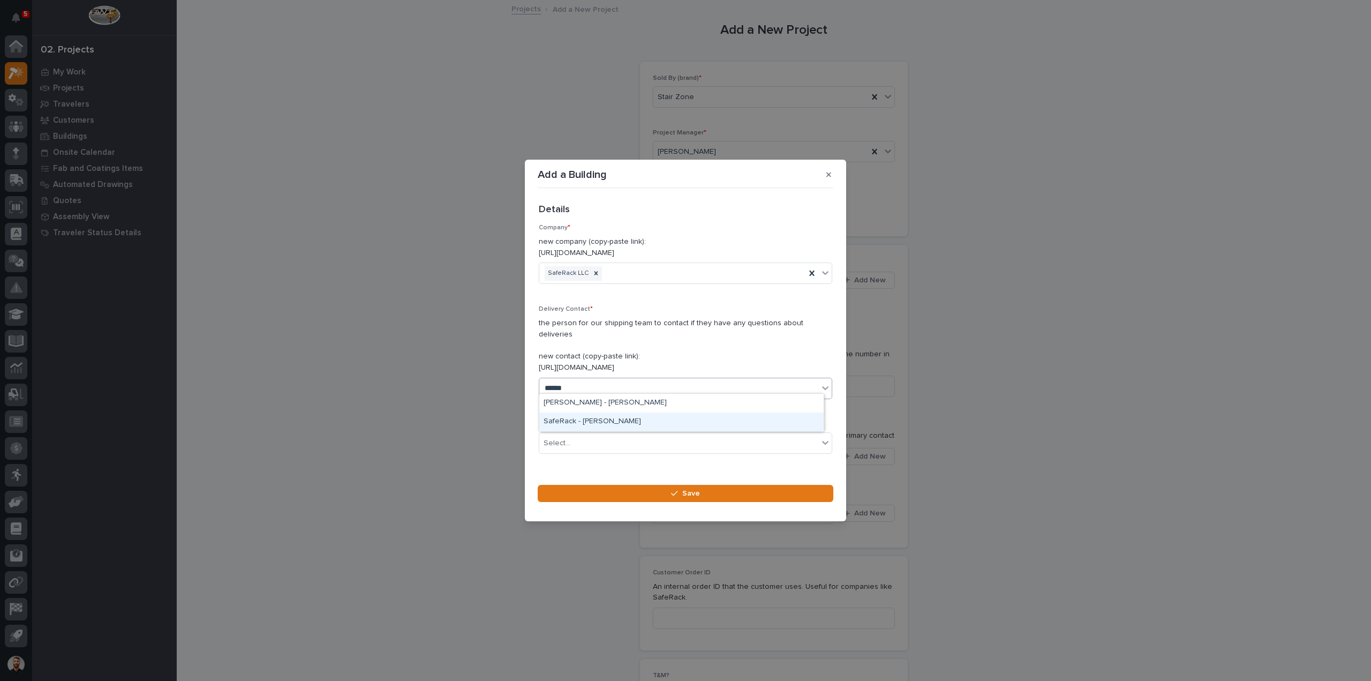  What do you see at coordinates (557, 443) in the screenshot?
I see `div: Select...` at bounding box center [557, 443].